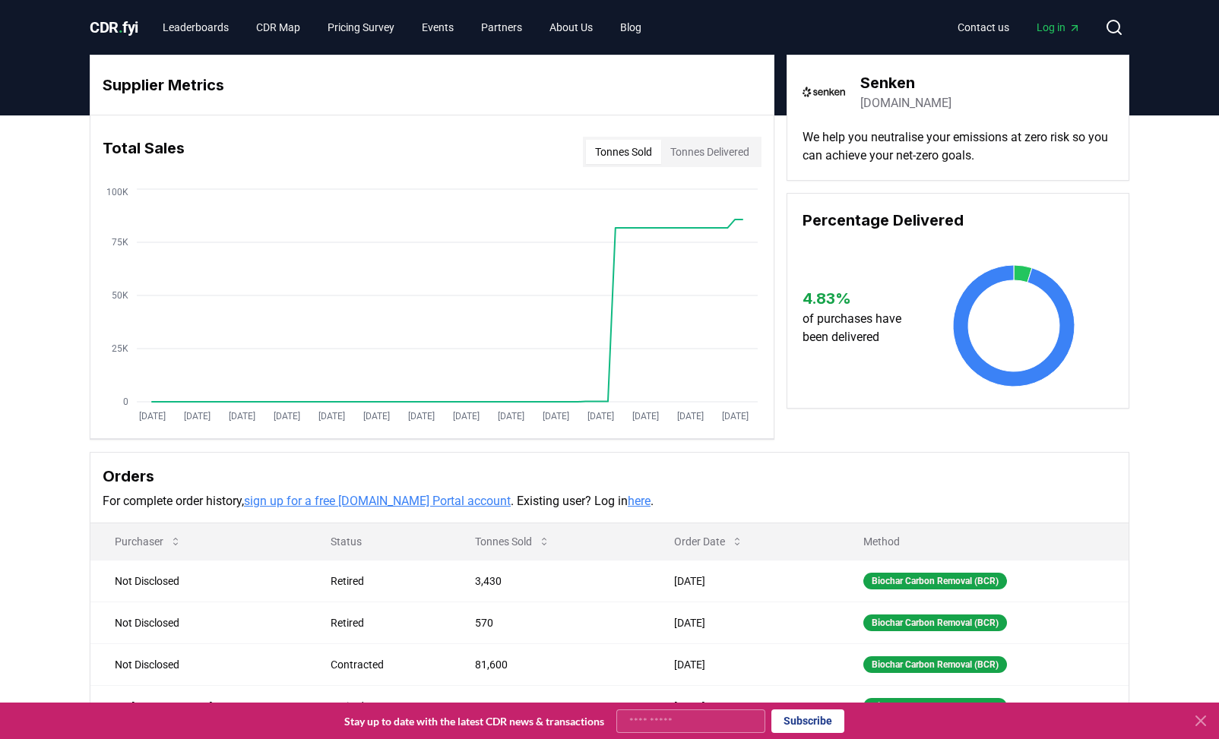  What do you see at coordinates (148, 542) in the screenshot?
I see `button: Purchaser` at bounding box center [148, 542].